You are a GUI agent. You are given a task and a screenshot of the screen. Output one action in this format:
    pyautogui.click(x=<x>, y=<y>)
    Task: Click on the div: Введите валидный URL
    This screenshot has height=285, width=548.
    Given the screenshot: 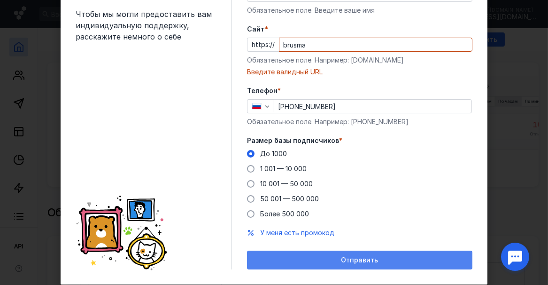 What is the action you would take?
    pyautogui.click(x=360, y=72)
    